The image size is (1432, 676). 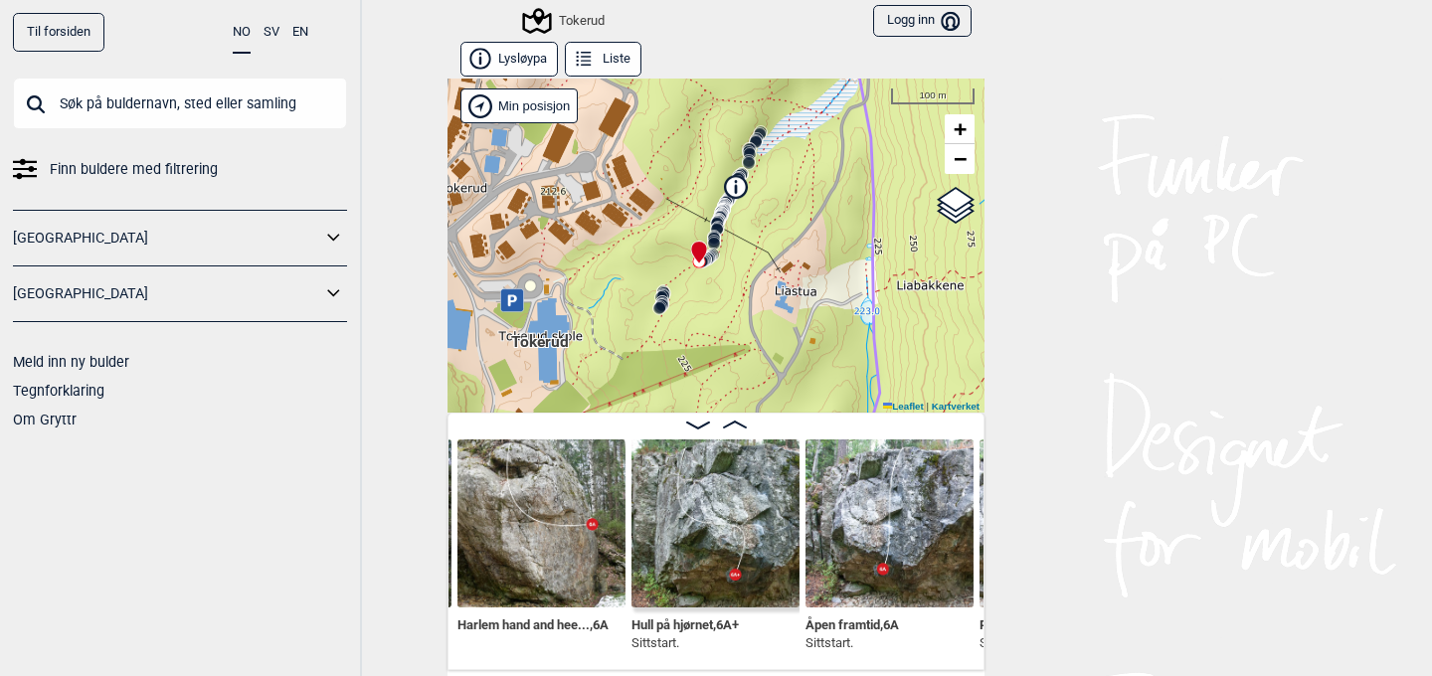 What do you see at coordinates (519, 105) in the screenshot?
I see `div: Vis min posisjon` at bounding box center [519, 105].